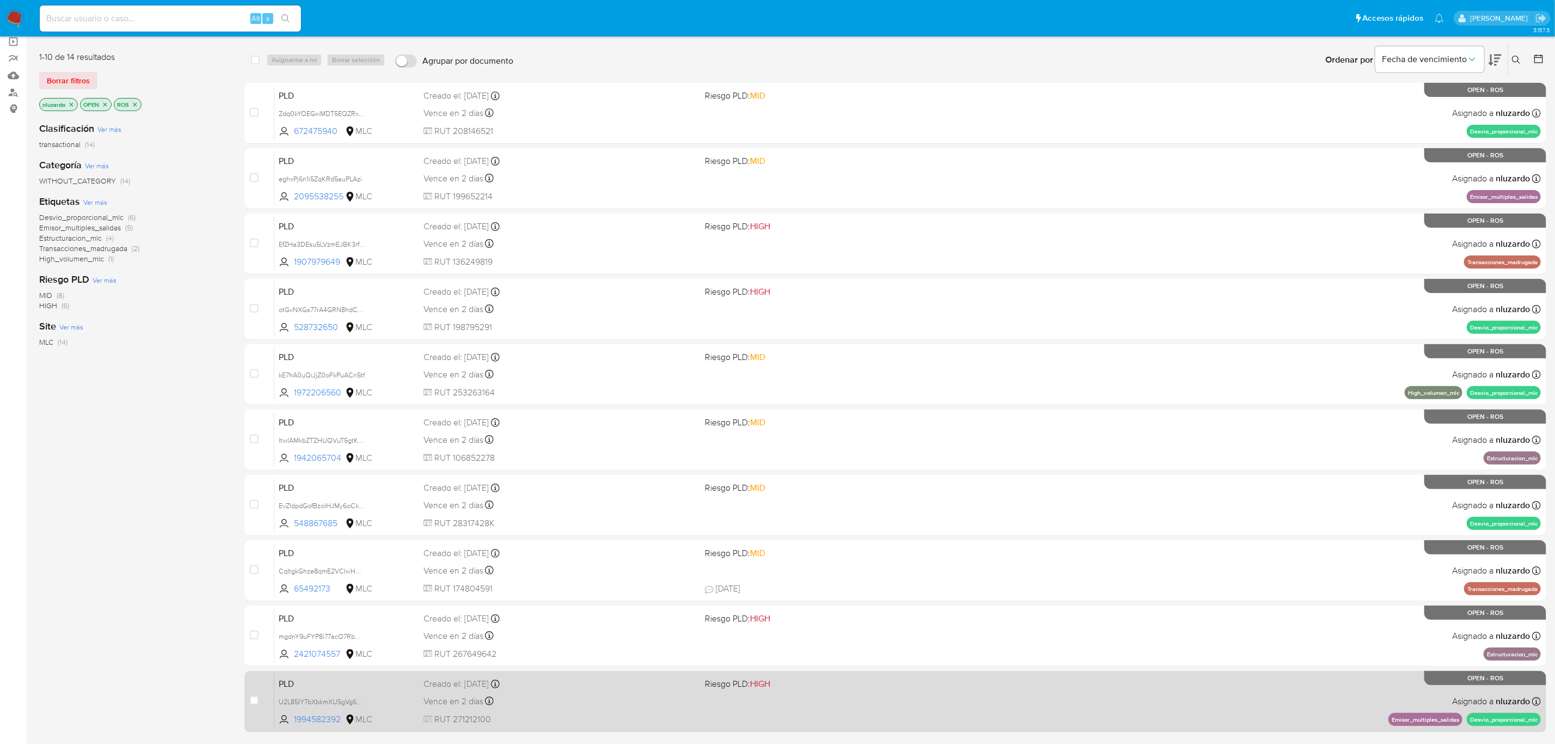 This screenshot has height=744, width=1555. Describe the element at coordinates (1542, 30) in the screenshot. I see `span: 3.157.3` at that location.